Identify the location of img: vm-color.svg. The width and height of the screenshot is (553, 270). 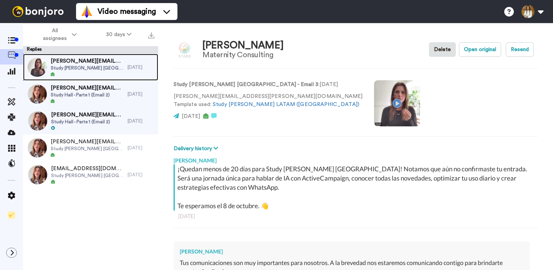
(87, 12).